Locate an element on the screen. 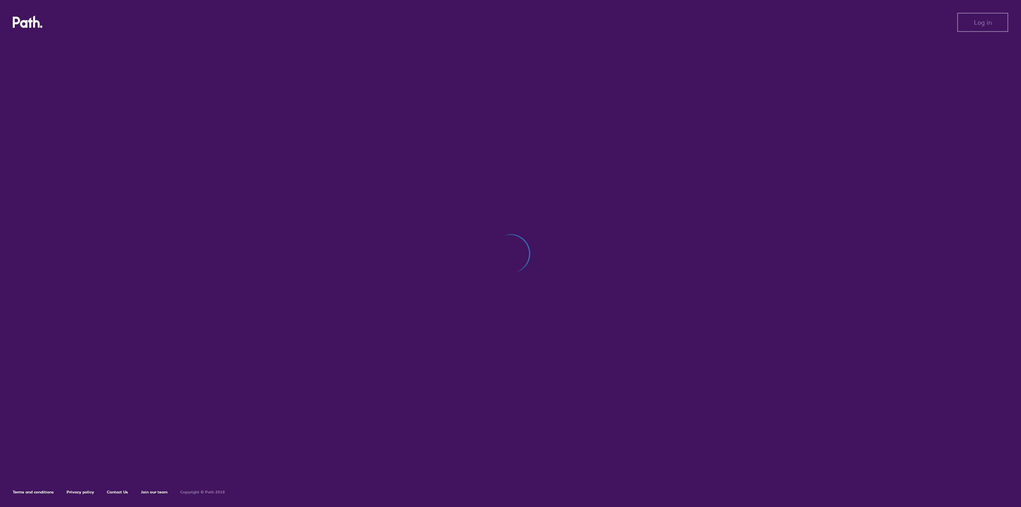 The height and width of the screenshot is (507, 1021). a: Privacy policy is located at coordinates (80, 492).